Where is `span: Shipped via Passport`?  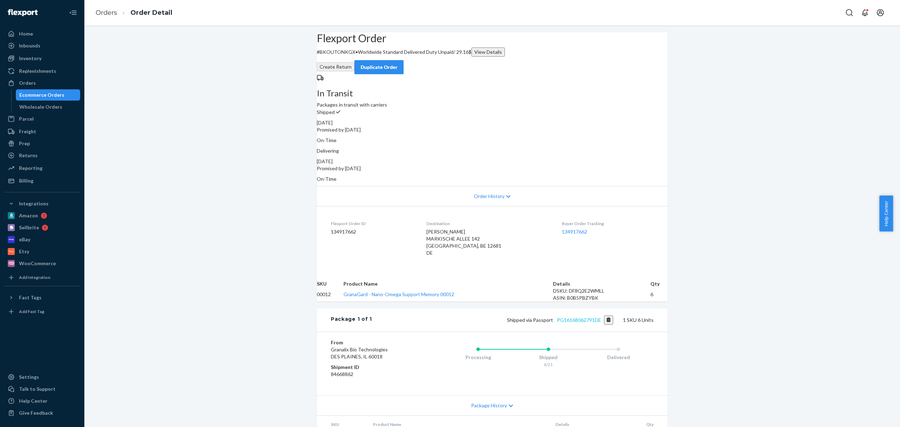
span: Shipped via Passport is located at coordinates (560, 320).